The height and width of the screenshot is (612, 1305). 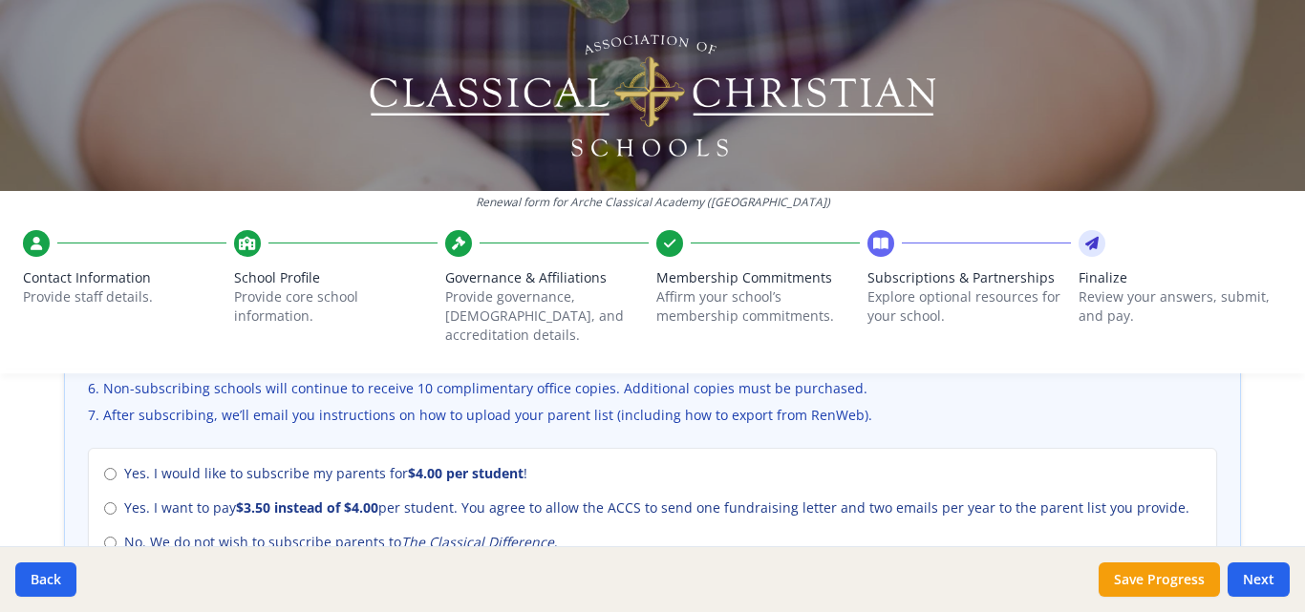 I want to click on button: Back, so click(x=46, y=580).